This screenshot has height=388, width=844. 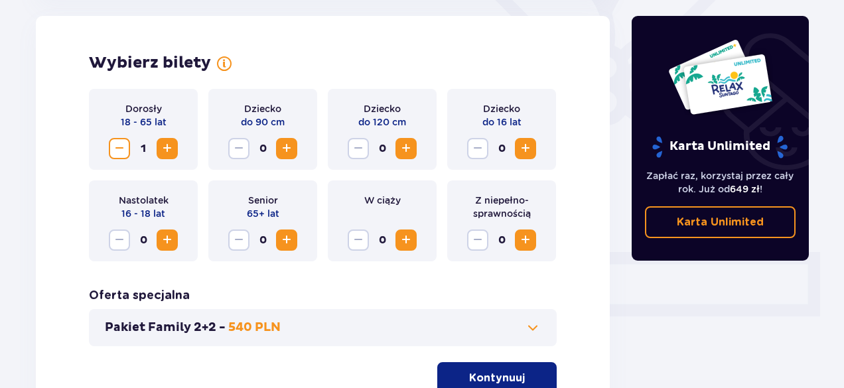 I want to click on span: 1, so click(x=143, y=149).